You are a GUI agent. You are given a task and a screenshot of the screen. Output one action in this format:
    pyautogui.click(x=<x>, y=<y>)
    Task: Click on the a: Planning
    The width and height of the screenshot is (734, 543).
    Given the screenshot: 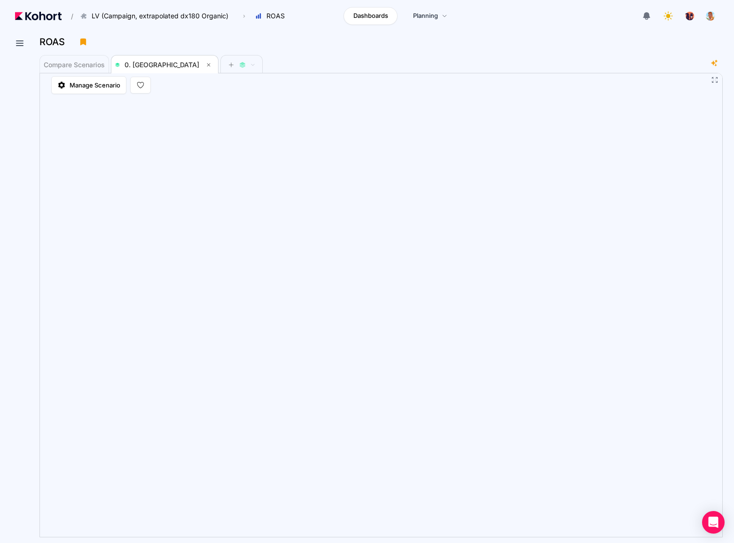 What is the action you would take?
    pyautogui.click(x=430, y=16)
    